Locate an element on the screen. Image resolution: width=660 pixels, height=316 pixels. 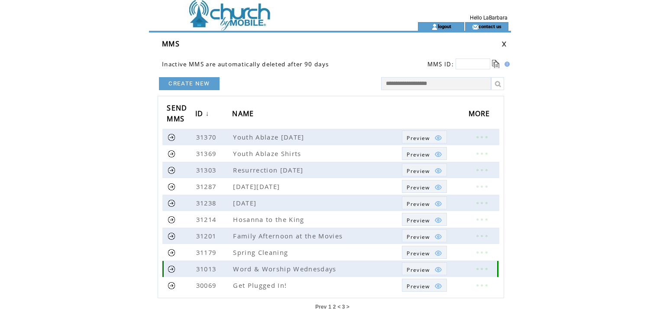
span: NAME is located at coordinates (244, 114).